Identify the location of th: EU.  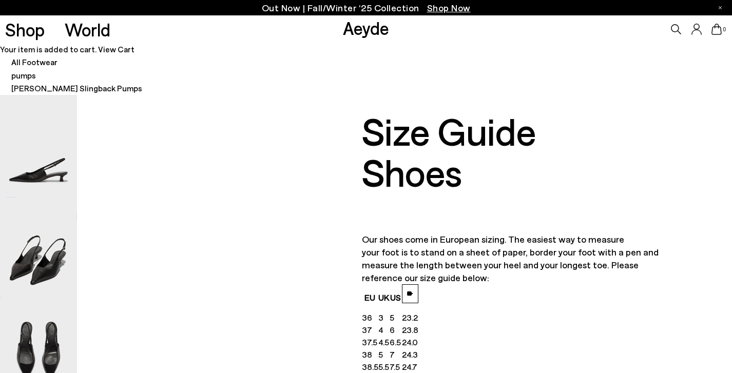
(370, 298).